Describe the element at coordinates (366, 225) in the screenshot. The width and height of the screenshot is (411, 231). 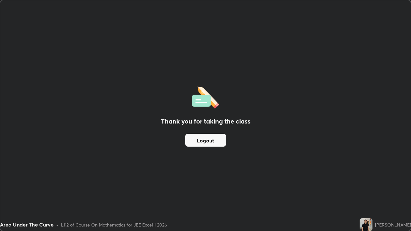
I see `img: 098a6166d9bb4ad3a3ccfdcc9c8a09dd.jpg` at that location.